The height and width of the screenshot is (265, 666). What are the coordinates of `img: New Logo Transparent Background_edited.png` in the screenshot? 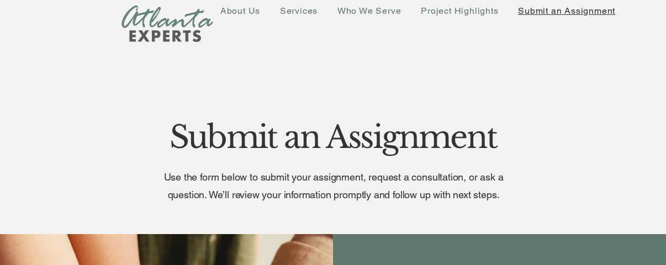 It's located at (167, 24).